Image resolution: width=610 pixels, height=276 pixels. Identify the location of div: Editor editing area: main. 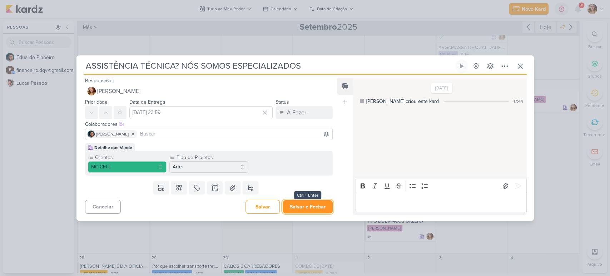
(441, 202).